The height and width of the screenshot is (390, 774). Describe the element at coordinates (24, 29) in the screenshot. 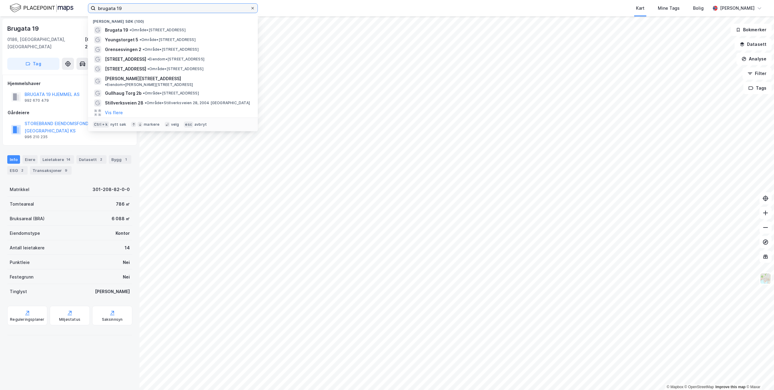

I see `div: Brugata 19` at that location.